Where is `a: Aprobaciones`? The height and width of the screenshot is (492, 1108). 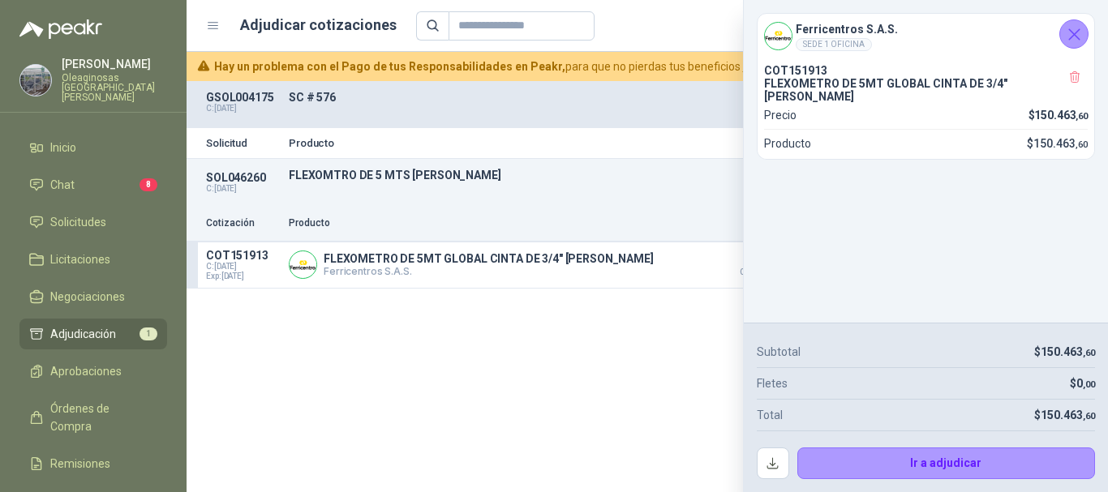
a: Aprobaciones is located at coordinates (93, 372).